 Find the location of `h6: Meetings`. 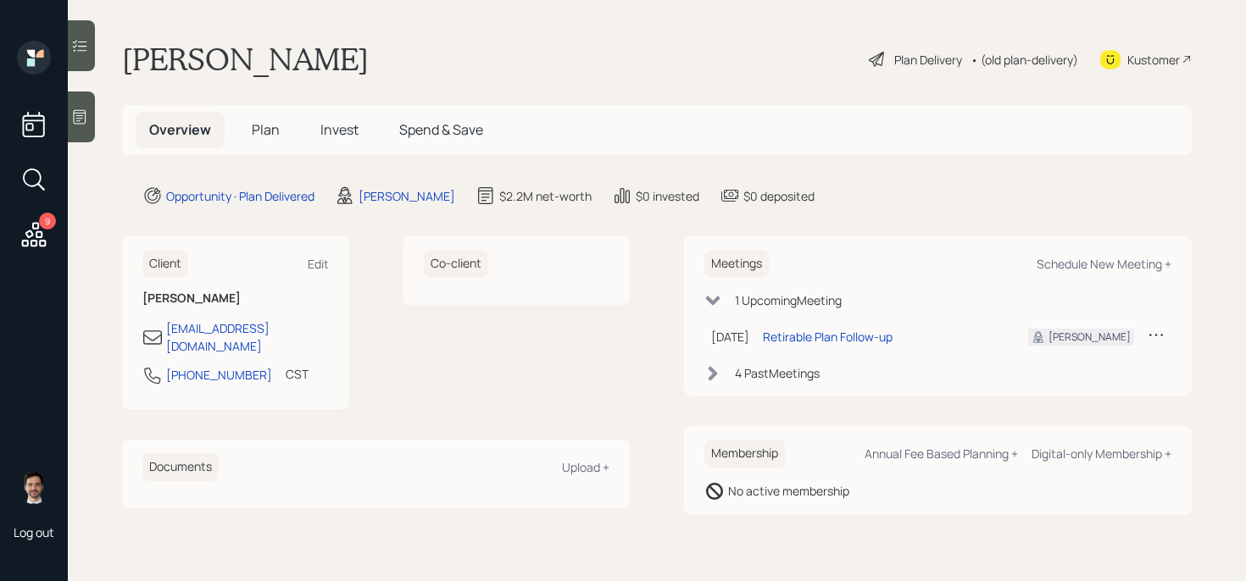

h6: Meetings is located at coordinates (737, 264).